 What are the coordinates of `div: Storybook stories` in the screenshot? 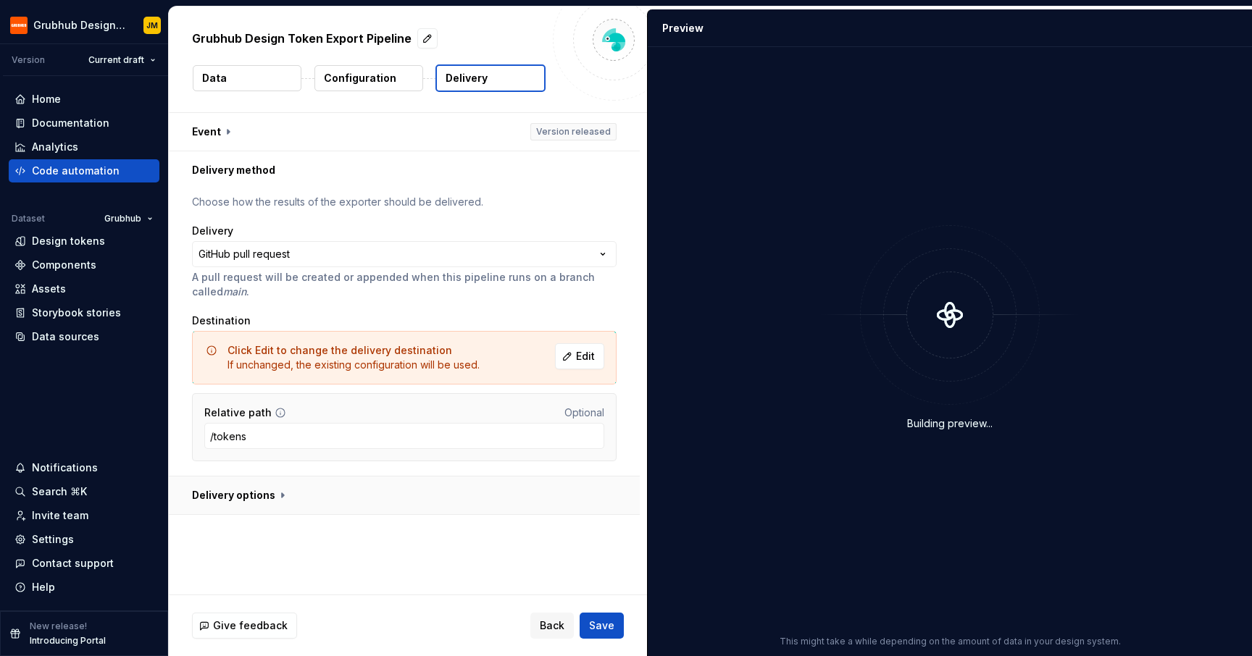 It's located at (76, 313).